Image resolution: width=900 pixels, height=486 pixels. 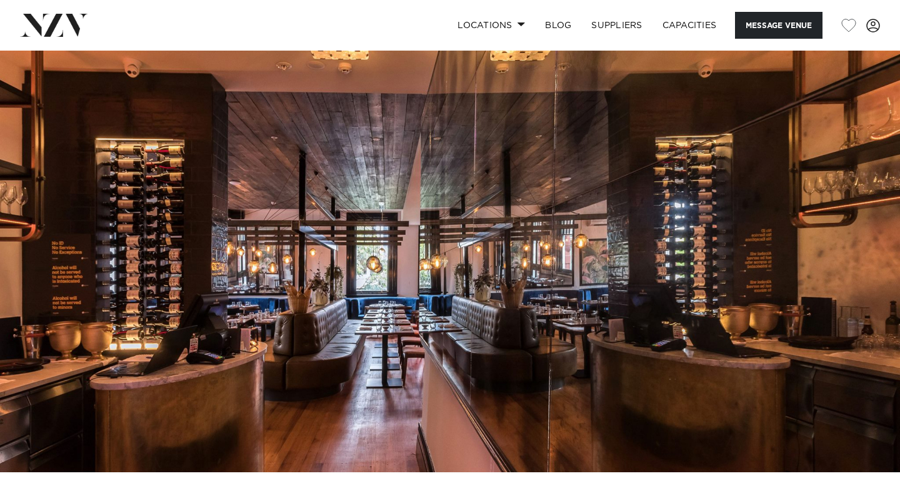 What do you see at coordinates (491, 25) in the screenshot?
I see `a: Locations` at bounding box center [491, 25].